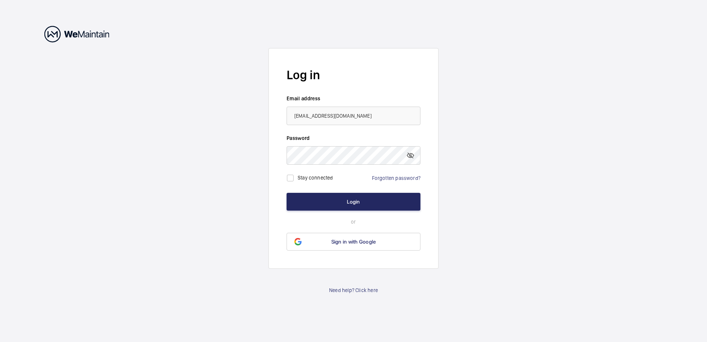 Image resolution: width=707 pixels, height=342 pixels. I want to click on span: Sign in with Google, so click(354, 242).